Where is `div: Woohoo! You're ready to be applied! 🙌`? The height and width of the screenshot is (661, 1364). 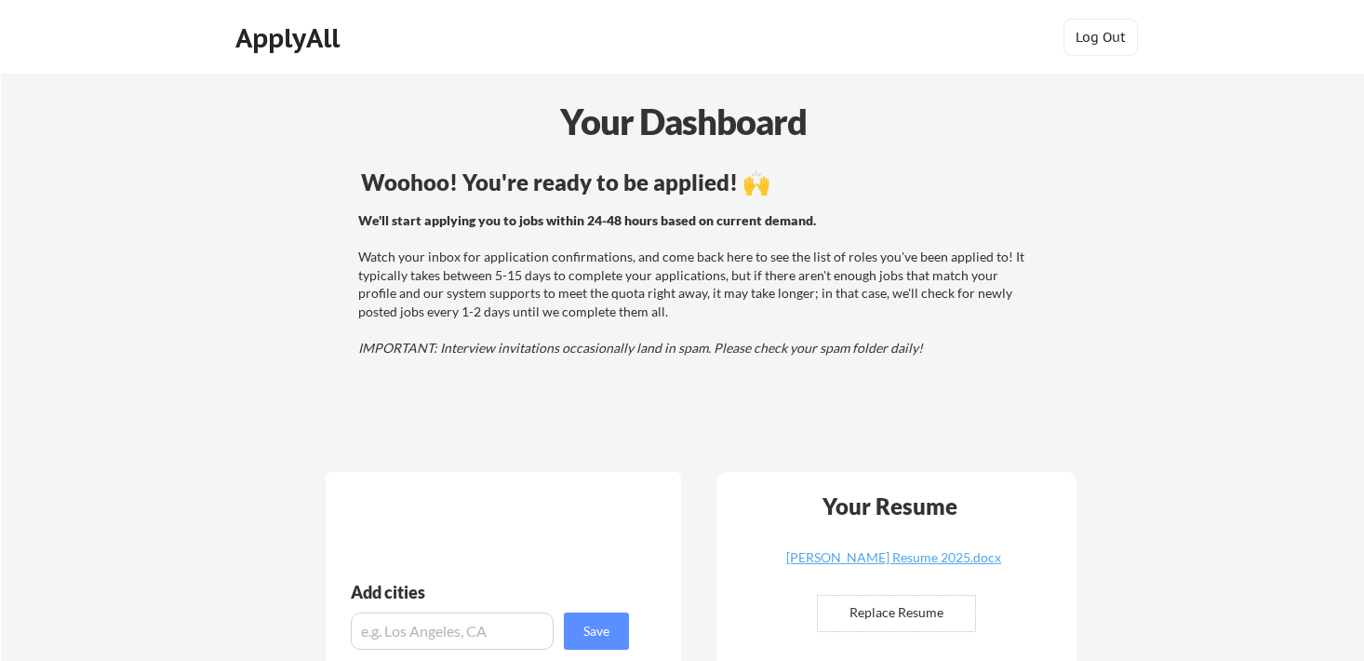
div: Woohoo! You're ready to be applied! 🙌 is located at coordinates (696, 182).